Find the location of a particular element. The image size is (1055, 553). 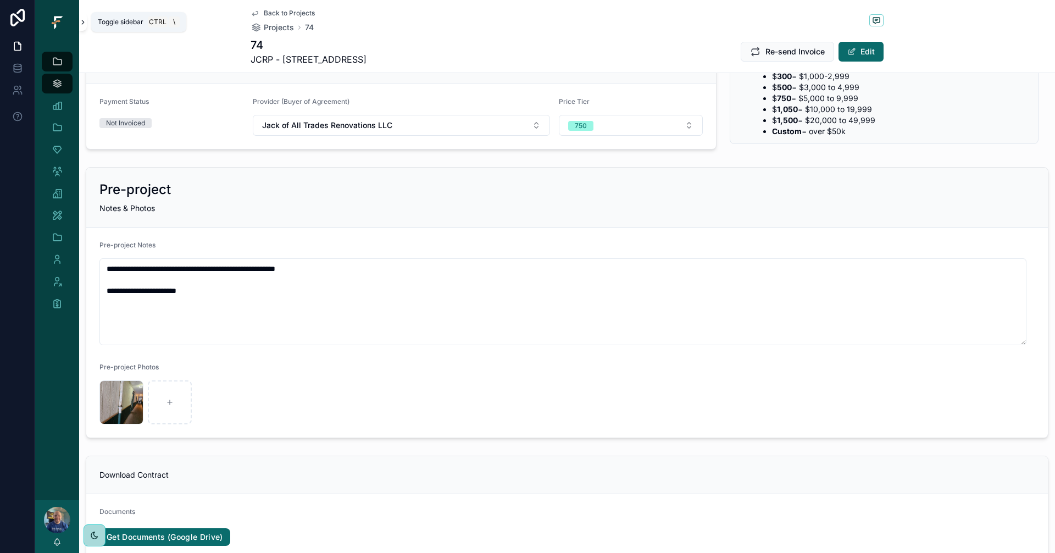

span: Pre-project Photos is located at coordinates (129, 366).